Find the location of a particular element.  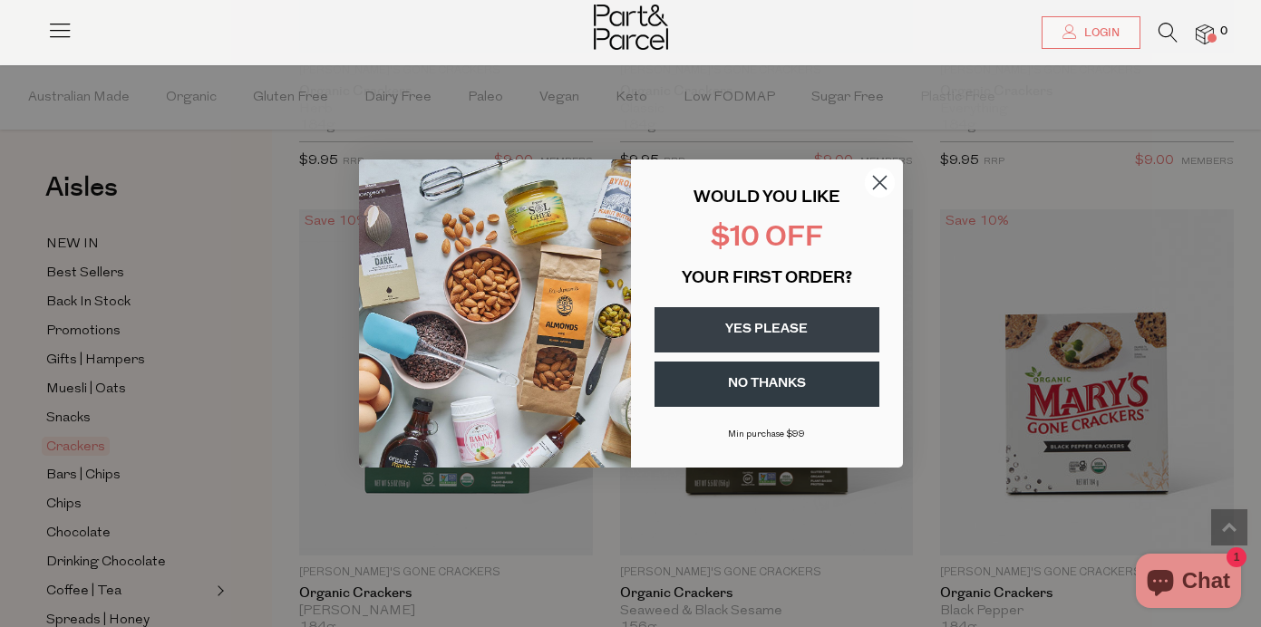

button: Close dialog is located at coordinates (879, 182).